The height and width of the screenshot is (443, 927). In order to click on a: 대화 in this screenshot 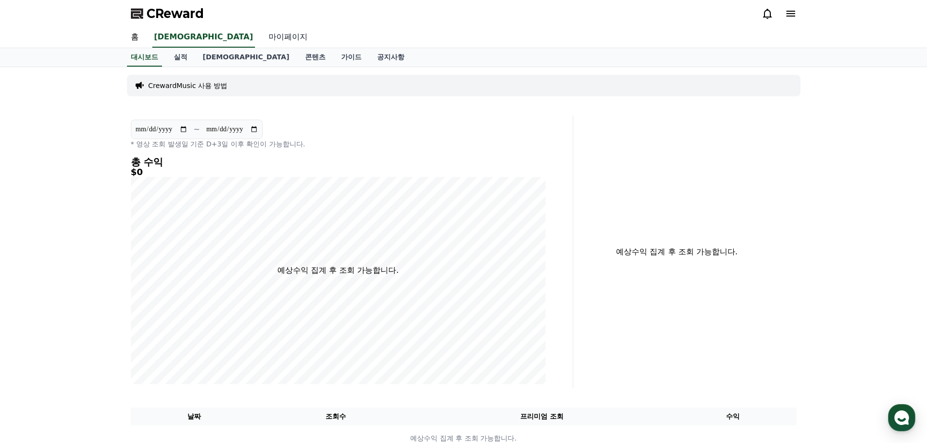, I will do `click(95, 321)`.